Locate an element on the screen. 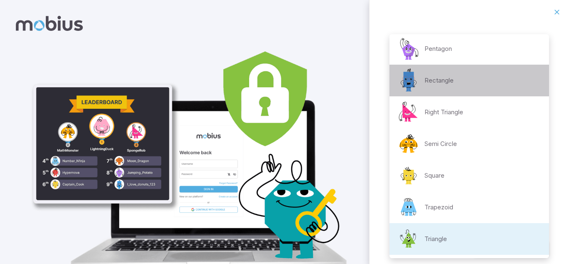 Image resolution: width=569 pixels, height=264 pixels. p: Semi Circle is located at coordinates (441, 144).